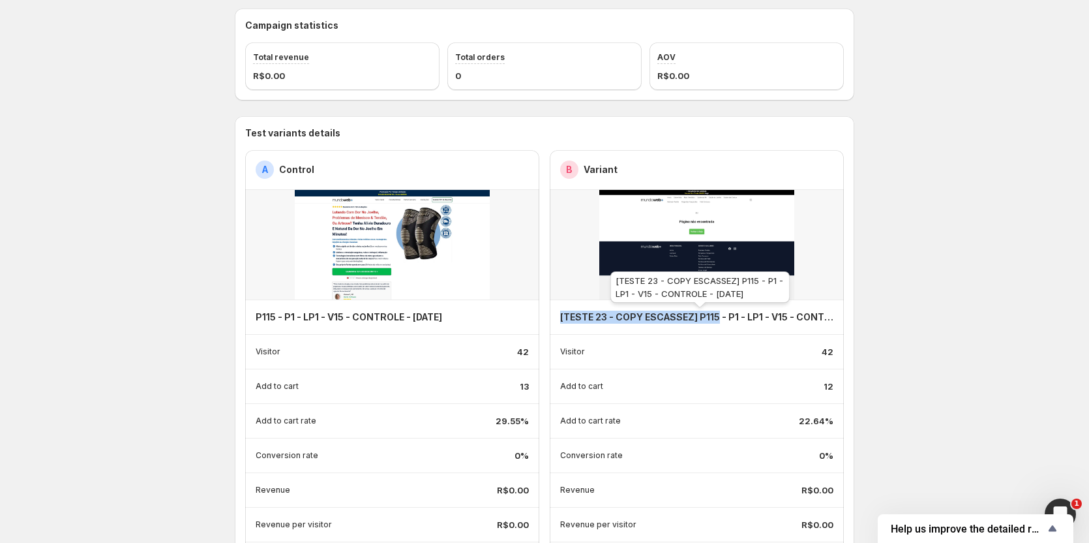 Image resolution: width=1089 pixels, height=543 pixels. Describe the element at coordinates (570, 170) in the screenshot. I see `h2: B` at that location.